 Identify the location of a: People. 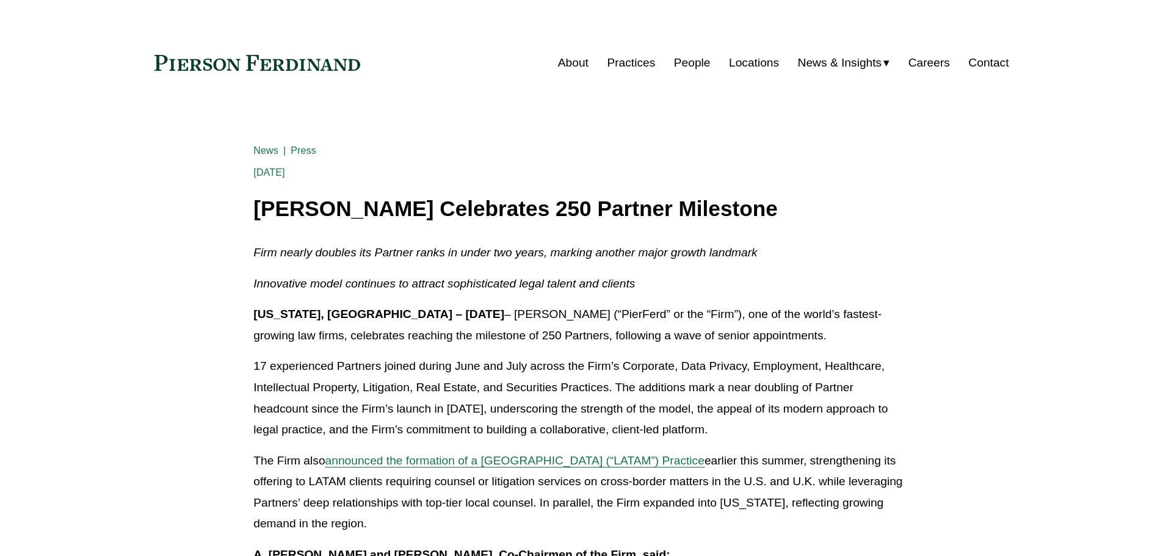
(692, 63).